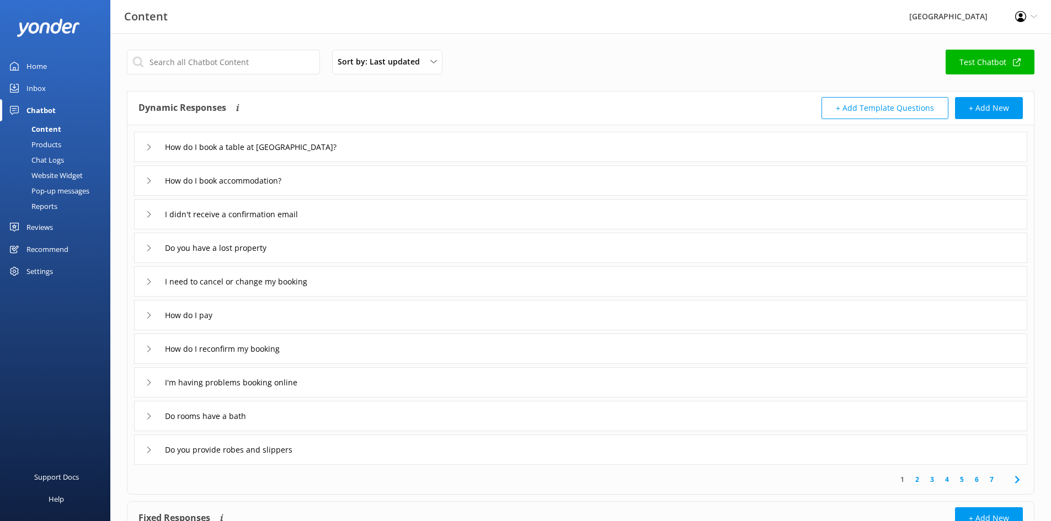  Describe the element at coordinates (58, 129) in the screenshot. I see `a: Content` at that location.